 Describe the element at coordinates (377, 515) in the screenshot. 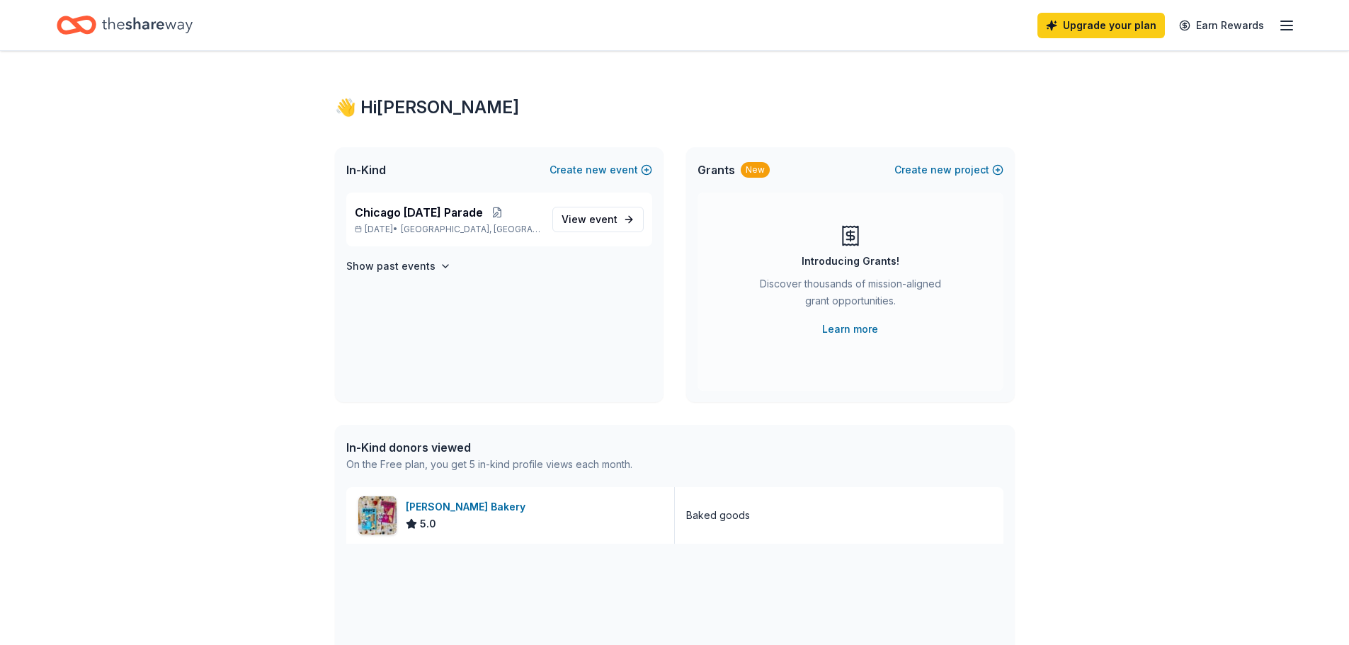

I see `img: Image for Bobo's Bakery` at that location.